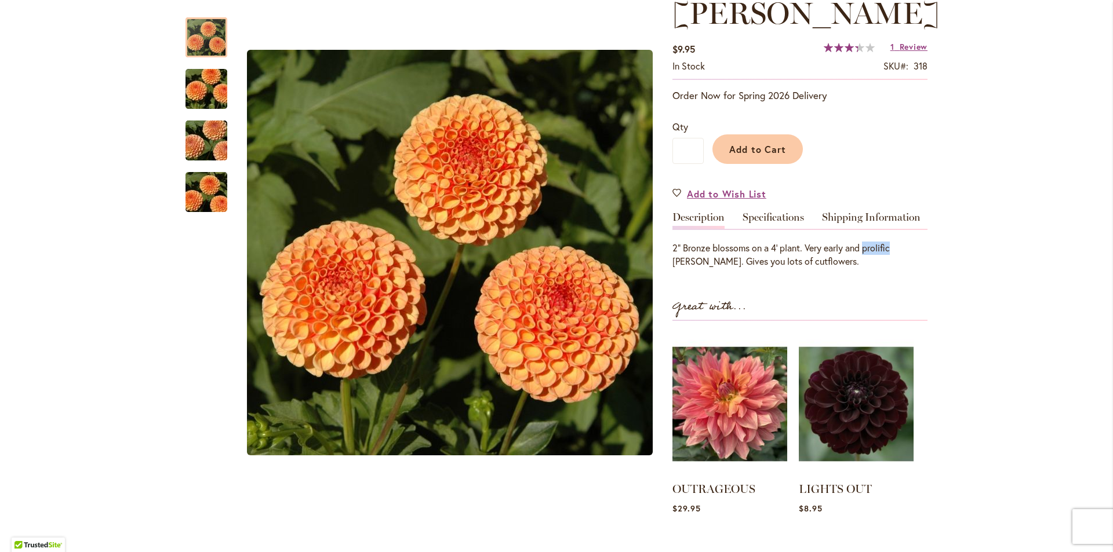 The height and width of the screenshot is (552, 1113). I want to click on a: Specifications, so click(773, 220).